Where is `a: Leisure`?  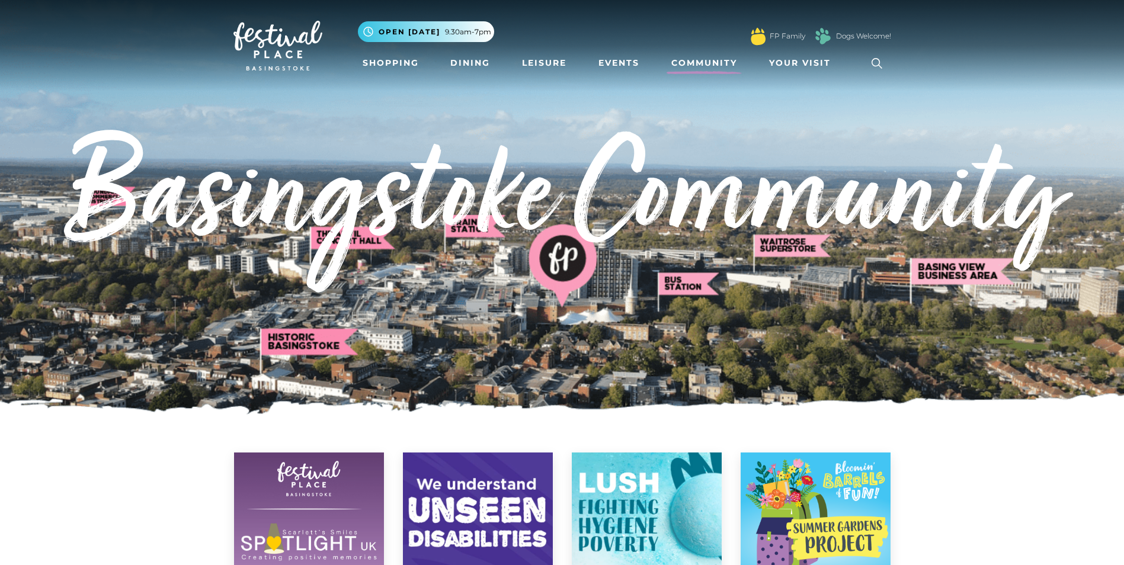
a: Leisure is located at coordinates (544, 63).